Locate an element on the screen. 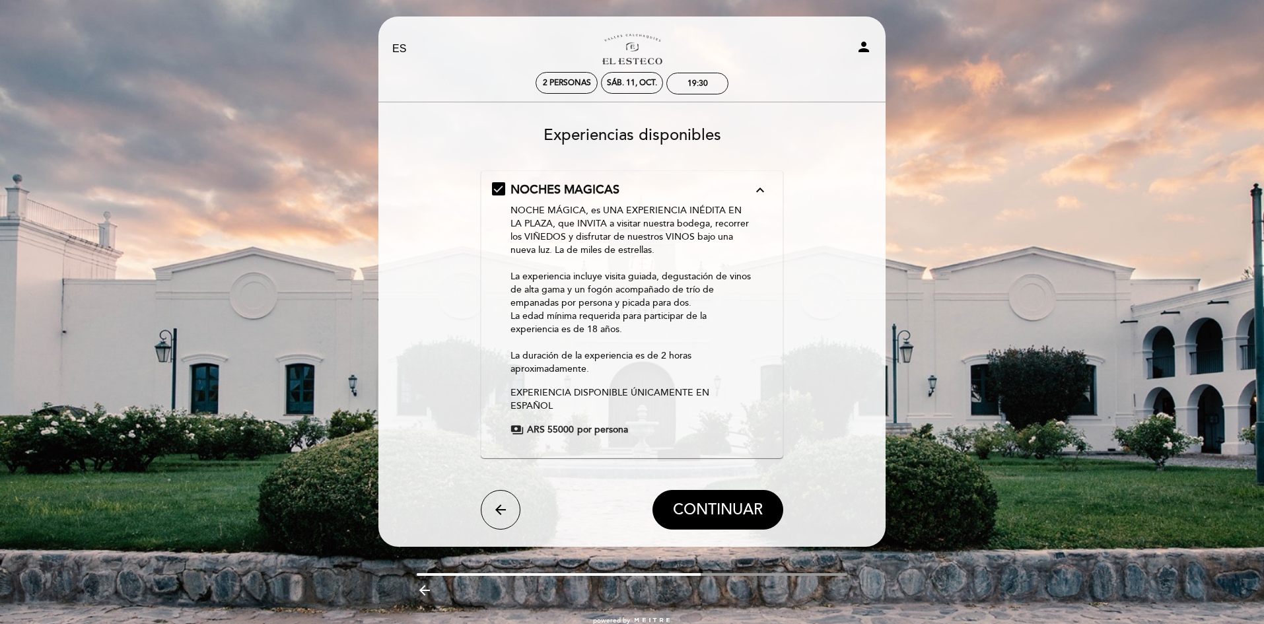  i: expand_less is located at coordinates (760, 190).